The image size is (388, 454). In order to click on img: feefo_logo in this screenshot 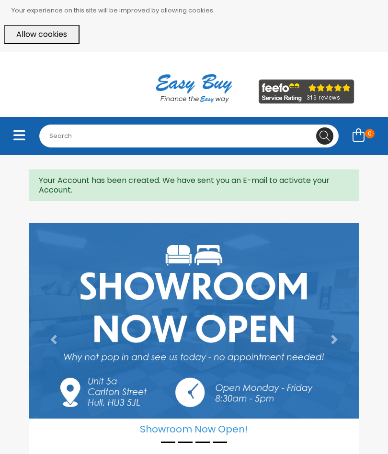, I will do `click(306, 91)`.